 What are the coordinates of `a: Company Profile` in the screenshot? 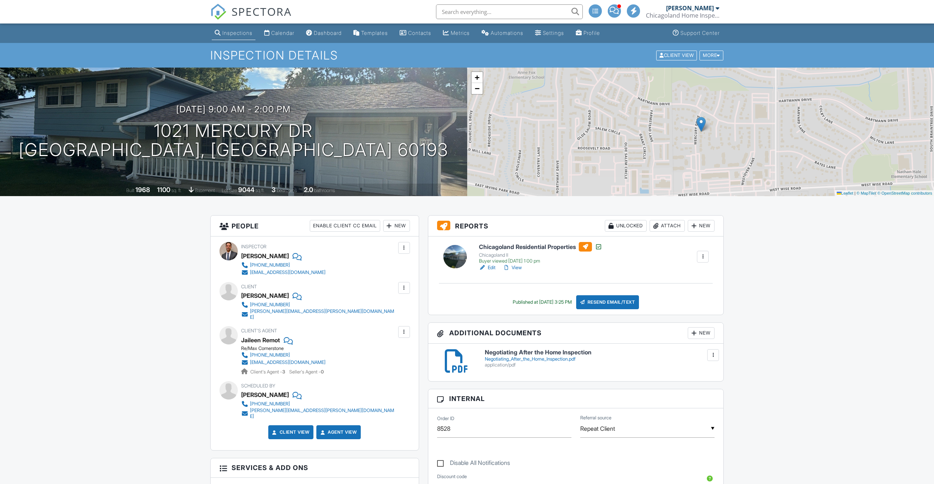 It's located at (588, 33).